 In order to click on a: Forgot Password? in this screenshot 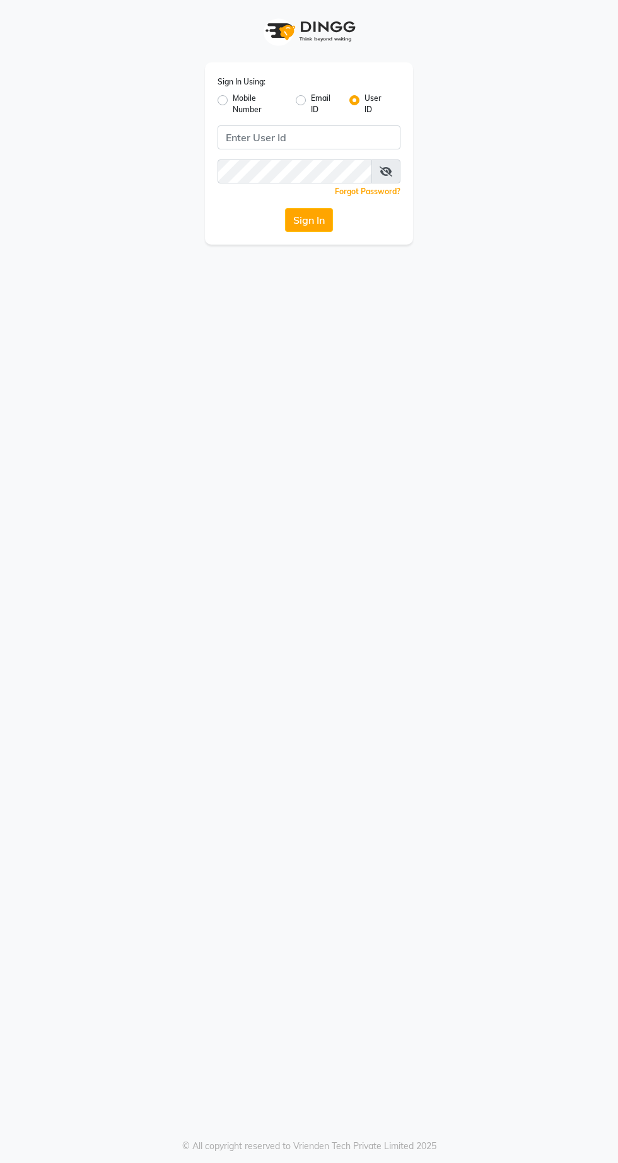, I will do `click(368, 191)`.